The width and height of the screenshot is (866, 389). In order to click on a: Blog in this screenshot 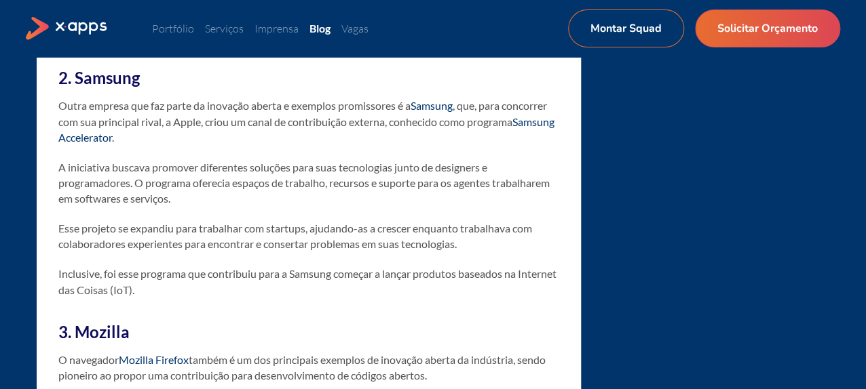, I will do `click(319, 28)`.